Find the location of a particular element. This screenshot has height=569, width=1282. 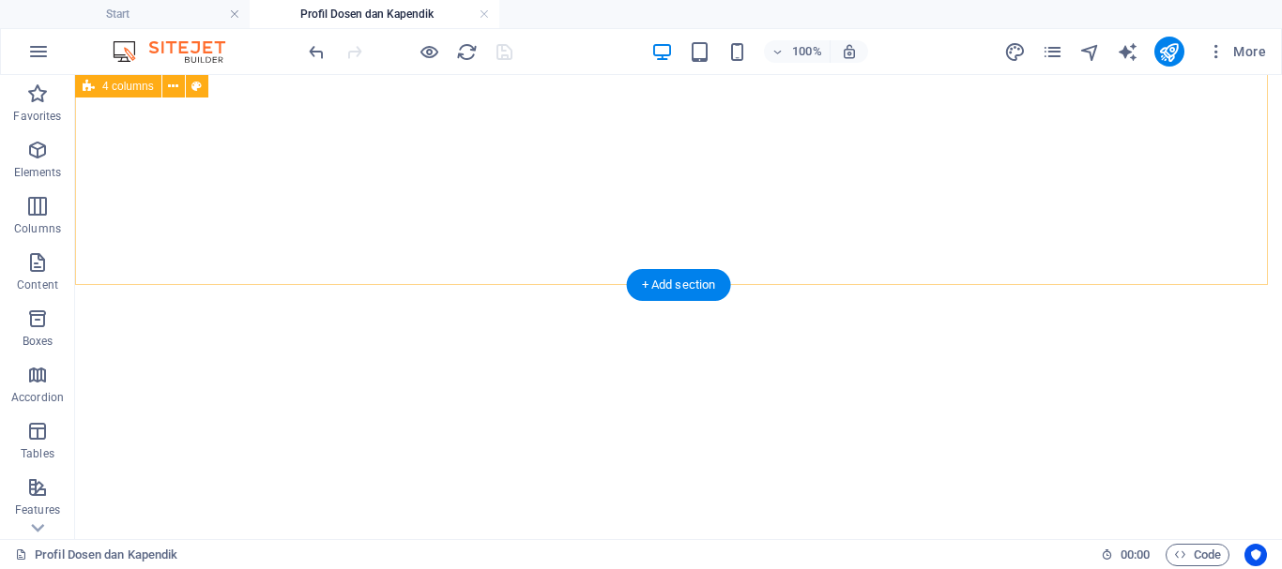

i: Pages (Ctrl+Alt+S) is located at coordinates (1052, 52).